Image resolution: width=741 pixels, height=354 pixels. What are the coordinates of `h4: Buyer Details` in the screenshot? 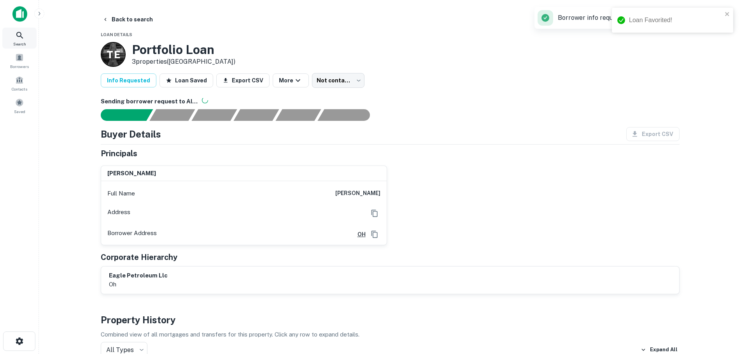 It's located at (131, 134).